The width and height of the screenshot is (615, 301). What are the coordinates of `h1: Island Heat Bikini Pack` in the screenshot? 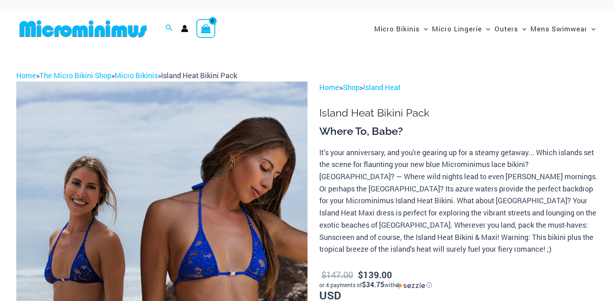 It's located at (459, 113).